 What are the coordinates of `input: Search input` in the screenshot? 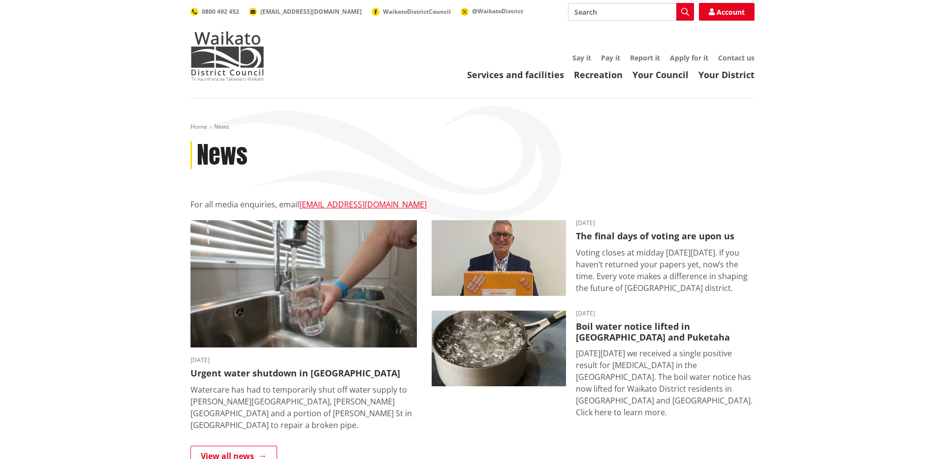 It's located at (631, 12).